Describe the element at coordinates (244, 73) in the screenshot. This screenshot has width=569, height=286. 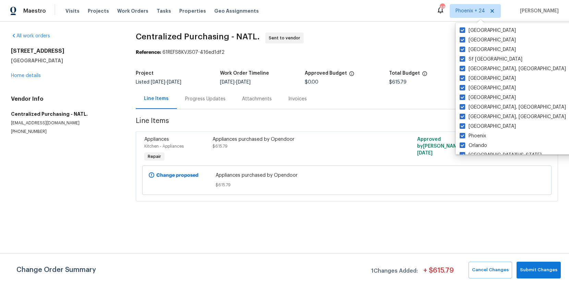
I see `h5: Work Order Timeline` at that location.